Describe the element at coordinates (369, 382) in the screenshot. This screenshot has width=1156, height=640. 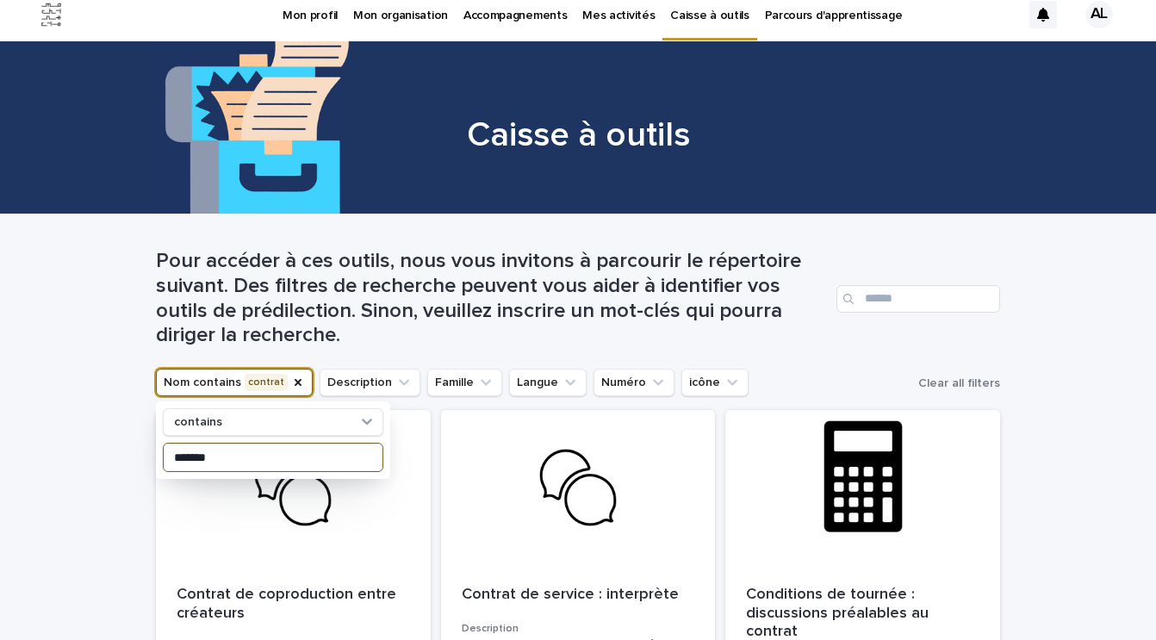
I see `button: Description` at that location.